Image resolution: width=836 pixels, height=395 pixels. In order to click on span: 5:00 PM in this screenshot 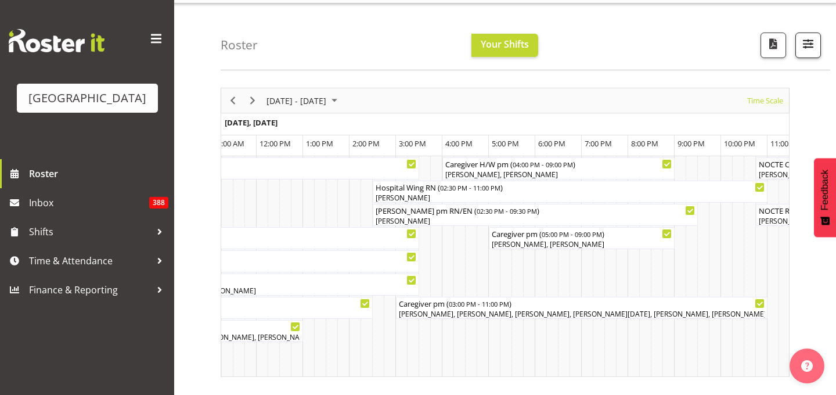, I will do `click(505, 143)`.